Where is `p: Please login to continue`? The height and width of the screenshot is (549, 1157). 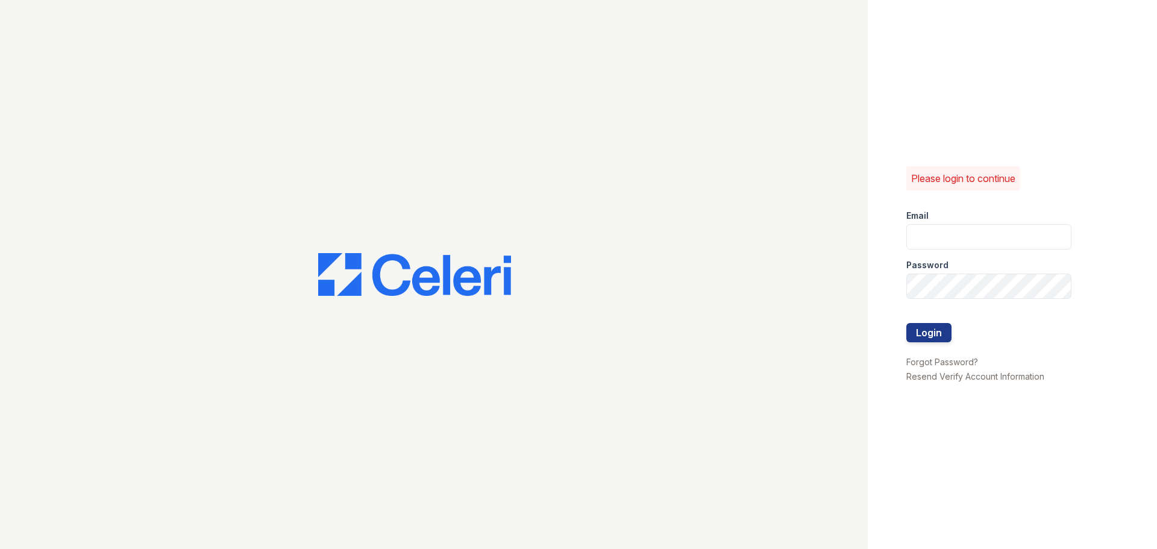
p: Please login to continue is located at coordinates (963, 178).